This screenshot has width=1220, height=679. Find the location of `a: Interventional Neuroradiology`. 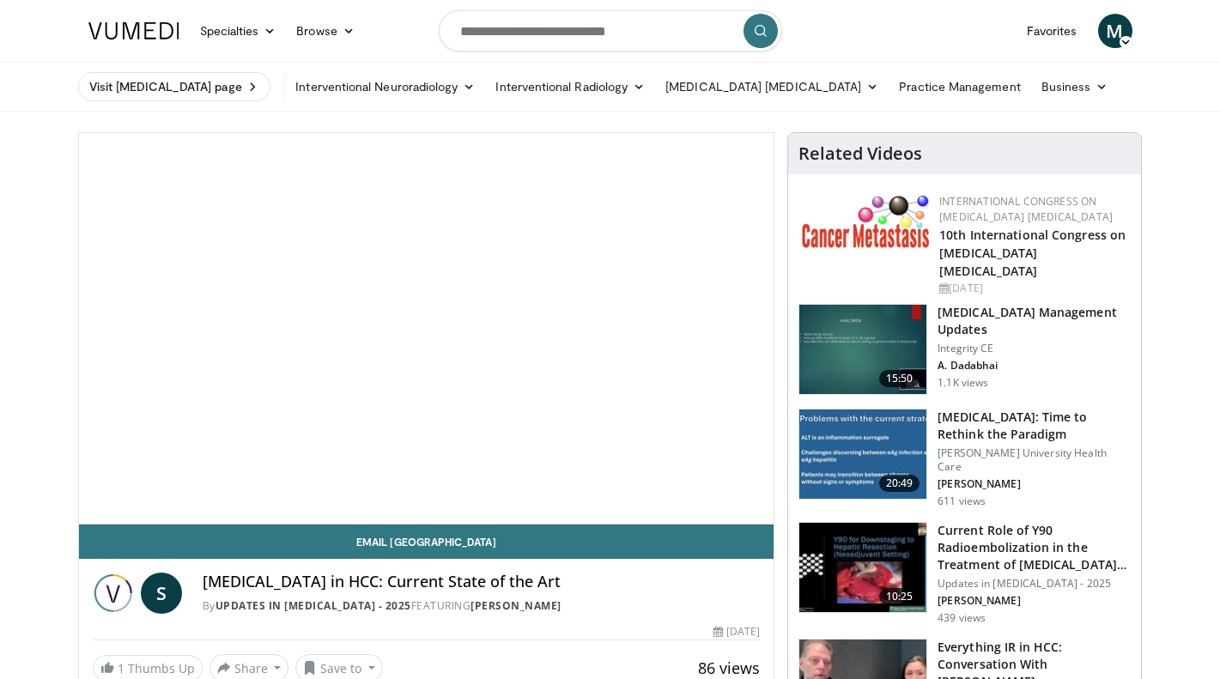

a: Interventional Neuroradiology is located at coordinates (385, 87).